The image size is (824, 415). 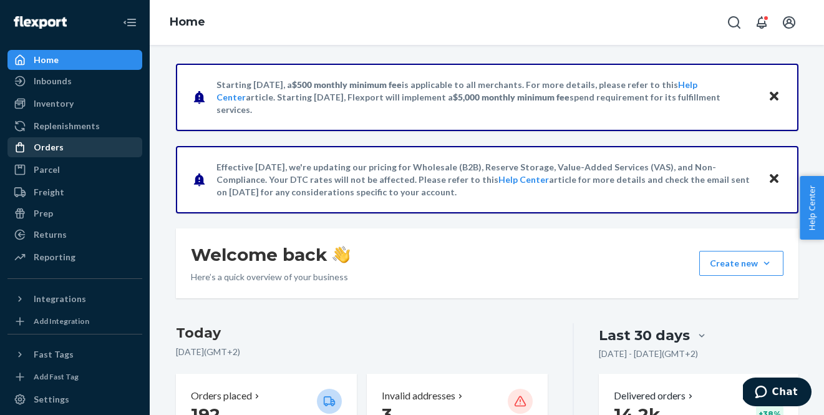 What do you see at coordinates (187, 22) in the screenshot?
I see `ol: breadcrumbs` at bounding box center [187, 22].